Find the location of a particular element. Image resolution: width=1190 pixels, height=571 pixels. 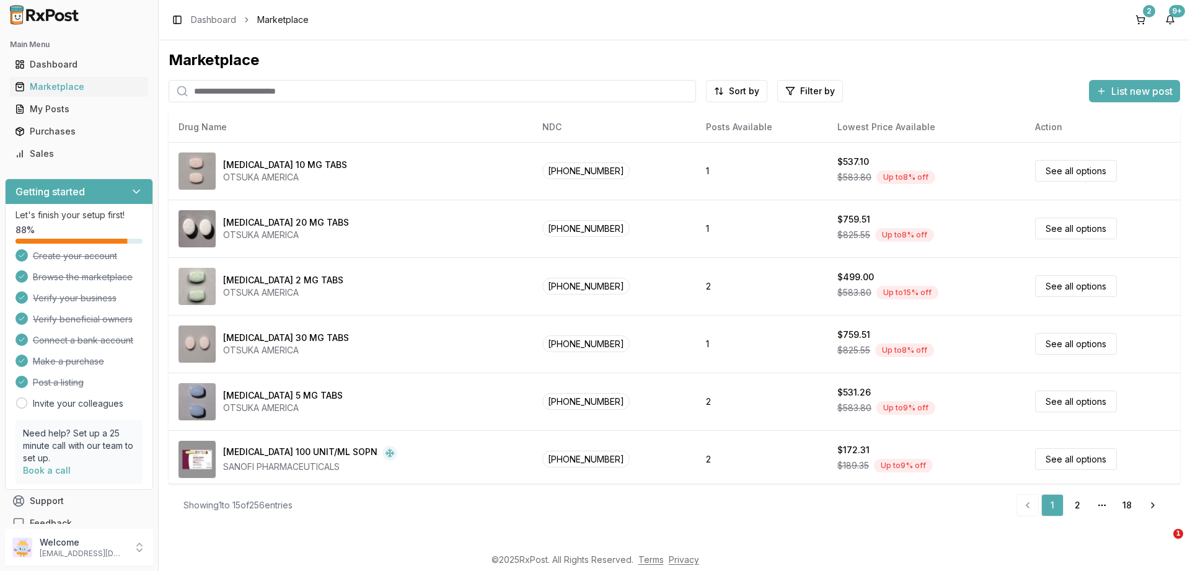

nav: pagination is located at coordinates (1091, 505).